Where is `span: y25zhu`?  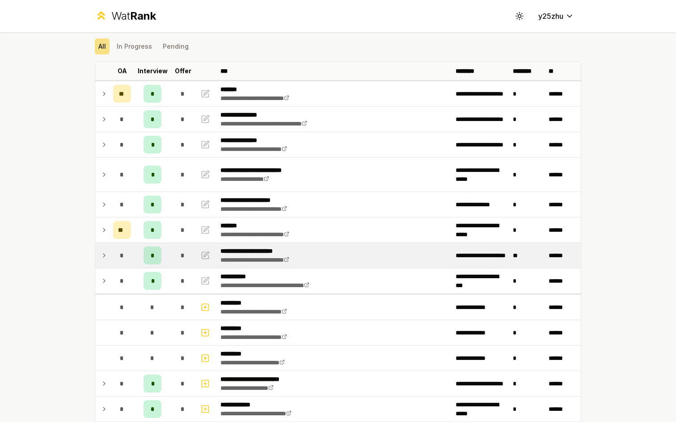
span: y25zhu is located at coordinates (550, 16).